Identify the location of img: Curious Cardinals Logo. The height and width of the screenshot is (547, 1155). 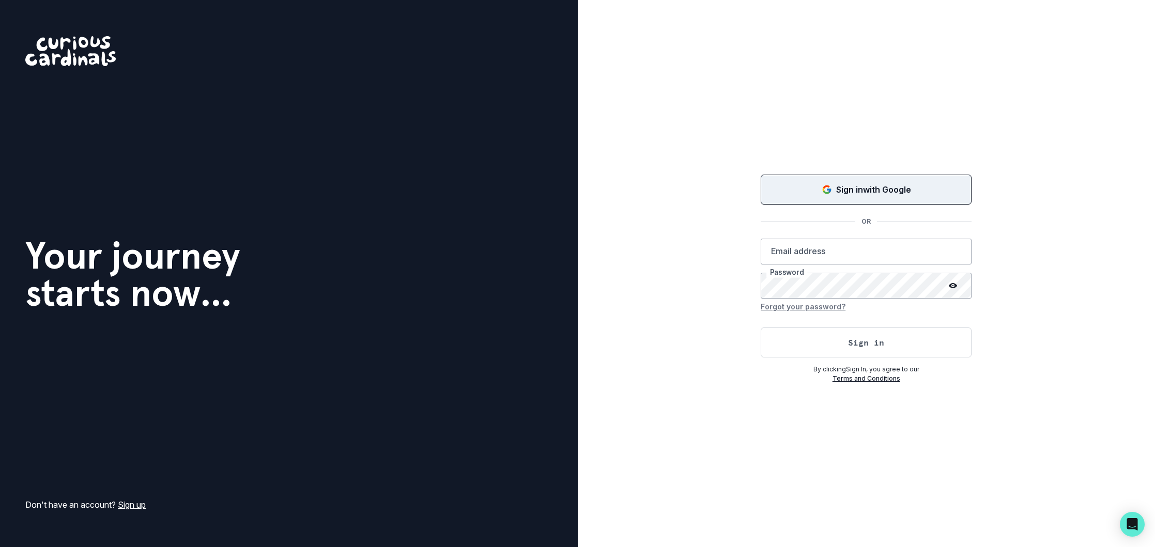
(70, 51).